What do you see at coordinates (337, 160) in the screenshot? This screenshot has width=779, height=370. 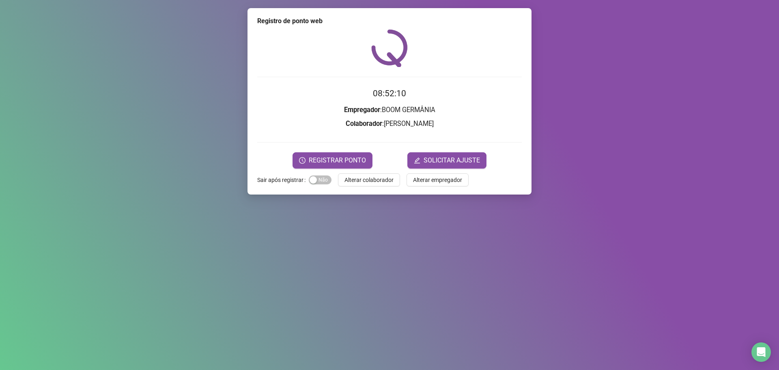 I see `span: REGISTRAR PONTO` at bounding box center [337, 160].